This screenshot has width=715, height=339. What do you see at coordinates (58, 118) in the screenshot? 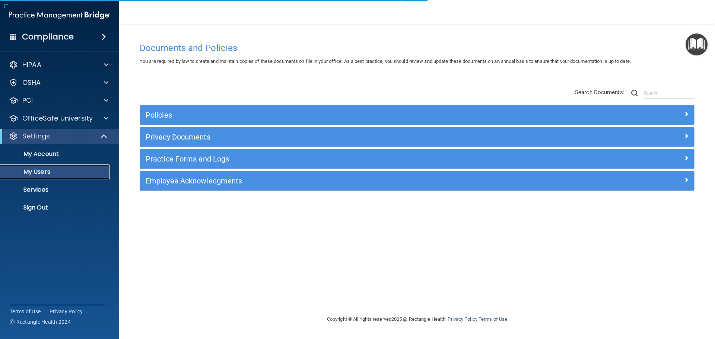
I see `a: OfficeSafe University` at bounding box center [58, 118].